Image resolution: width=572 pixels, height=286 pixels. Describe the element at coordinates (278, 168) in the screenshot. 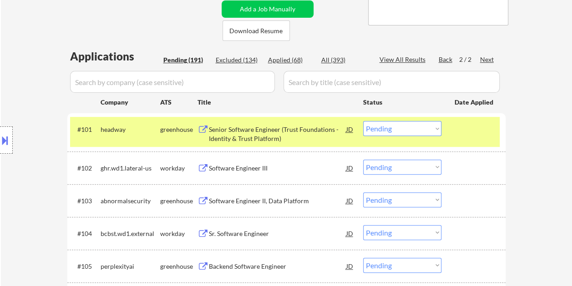

I see `div: Software Engineer III` at that location.